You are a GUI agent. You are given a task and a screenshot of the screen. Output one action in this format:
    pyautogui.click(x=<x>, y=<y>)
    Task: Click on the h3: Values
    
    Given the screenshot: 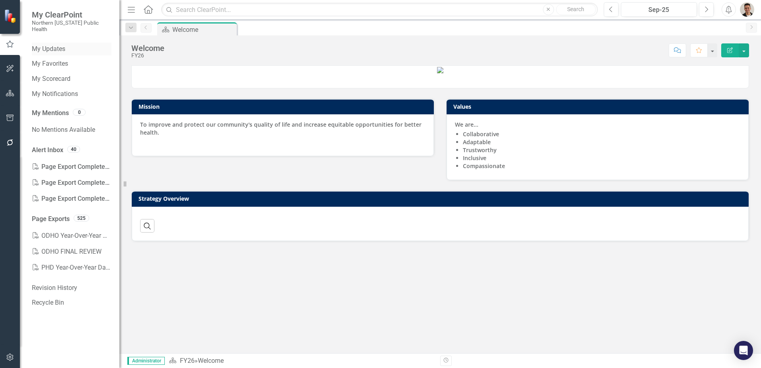 What is the action you would take?
    pyautogui.click(x=599, y=106)
    